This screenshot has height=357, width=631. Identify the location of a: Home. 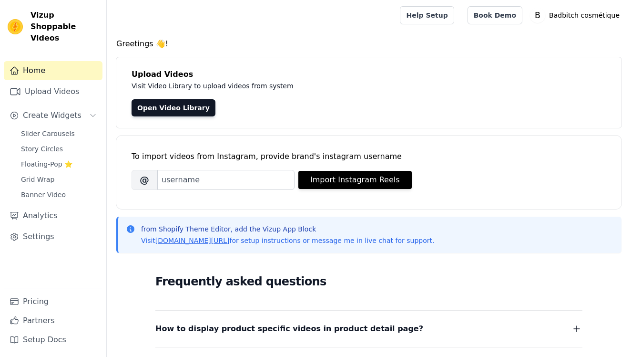
(53, 71).